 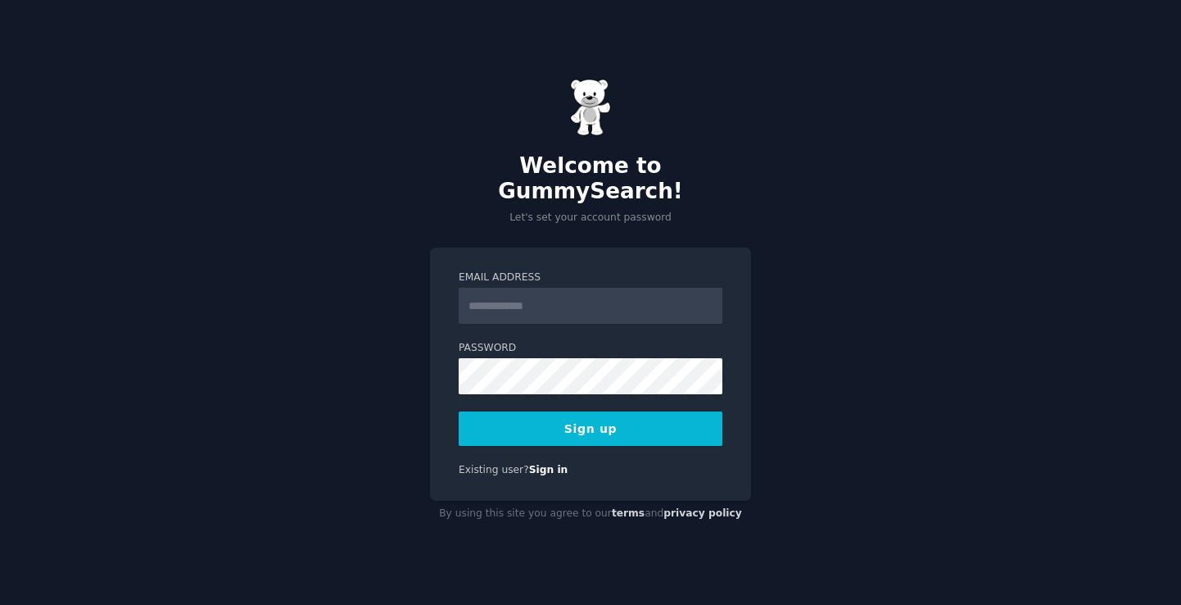 I want to click on span: Existing user?, so click(x=494, y=469).